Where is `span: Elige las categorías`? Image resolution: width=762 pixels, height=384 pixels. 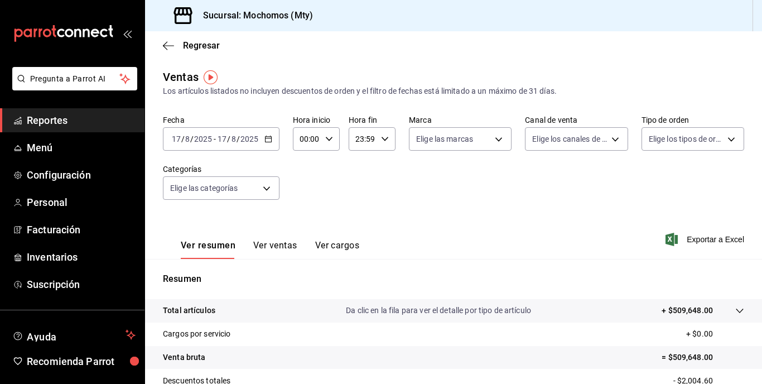
span: Elige las categorías is located at coordinates (204, 188).